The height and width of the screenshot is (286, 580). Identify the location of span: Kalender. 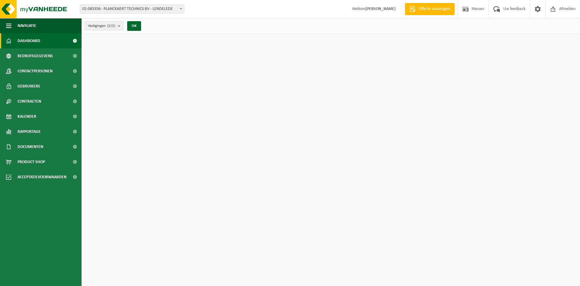
(27, 116).